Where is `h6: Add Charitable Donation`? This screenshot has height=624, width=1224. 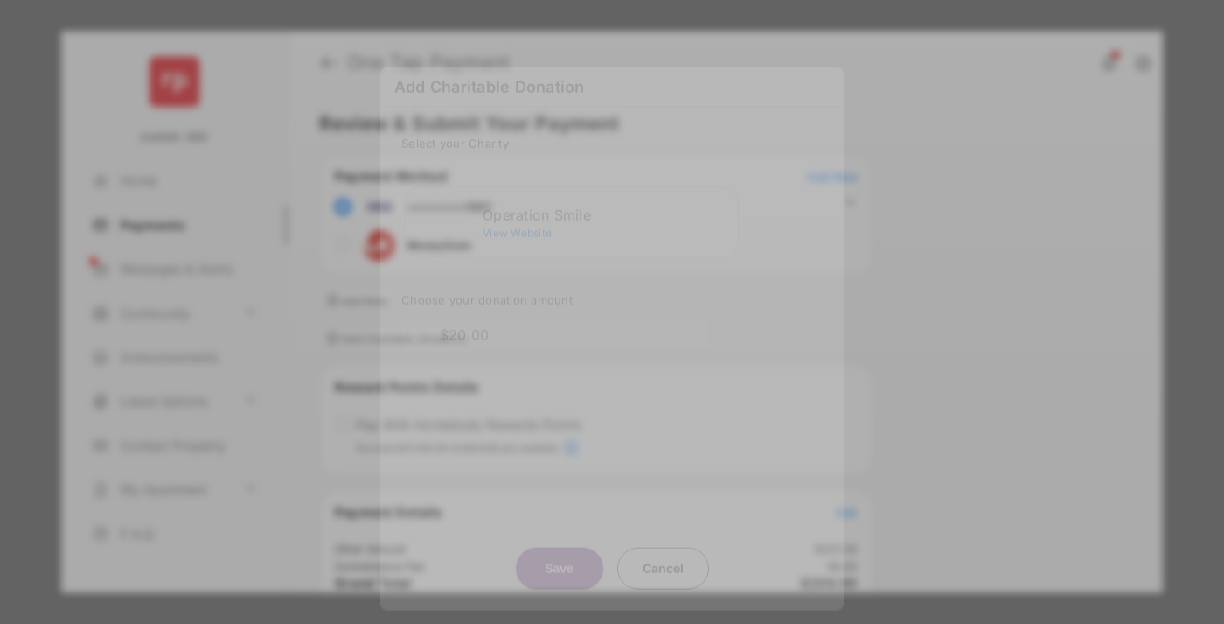 h6: Add Charitable Donation is located at coordinates (612, 87).